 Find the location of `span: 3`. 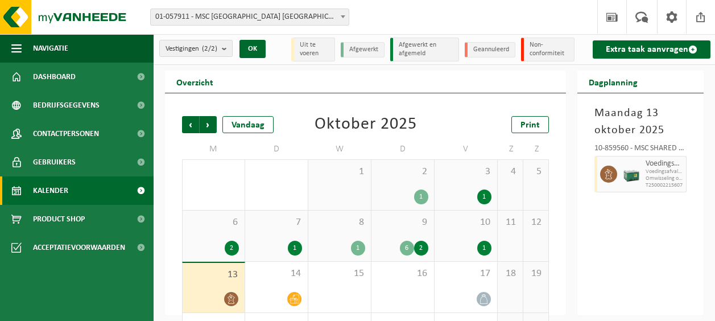

span: 3 is located at coordinates (466, 172).